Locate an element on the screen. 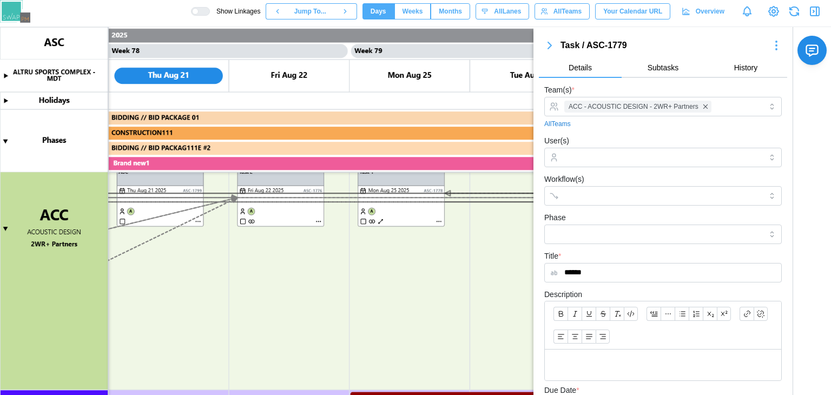 The height and width of the screenshot is (395, 831). button: Jump To... is located at coordinates (311, 11).